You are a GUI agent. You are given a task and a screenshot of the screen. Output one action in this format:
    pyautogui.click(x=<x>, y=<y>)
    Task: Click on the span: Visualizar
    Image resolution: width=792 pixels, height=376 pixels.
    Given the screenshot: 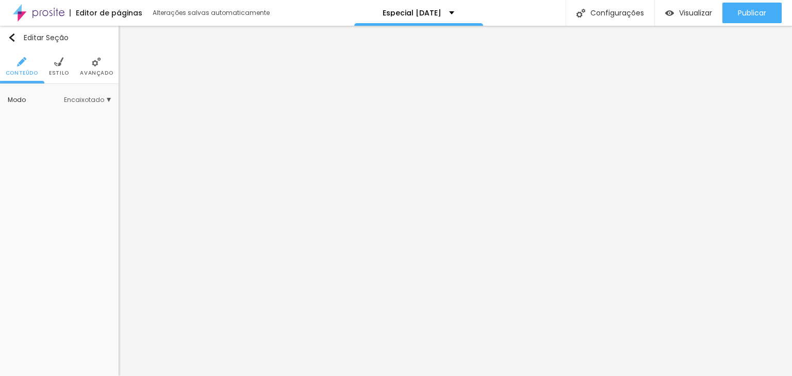 What is the action you would take?
    pyautogui.click(x=695, y=13)
    